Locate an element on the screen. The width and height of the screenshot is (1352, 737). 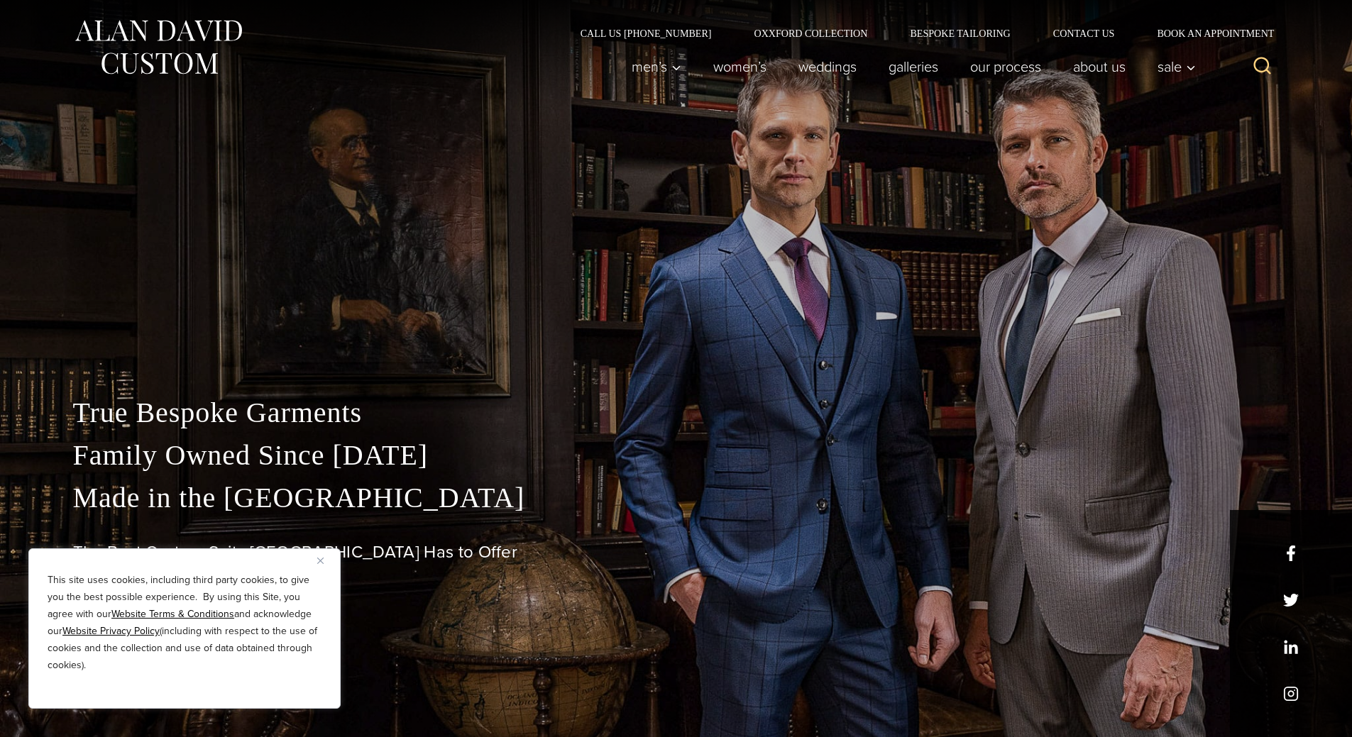
u: Website Terms & Conditions is located at coordinates (172, 614).